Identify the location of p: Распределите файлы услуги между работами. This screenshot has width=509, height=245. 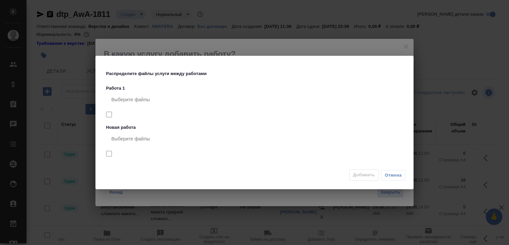
(158, 74).